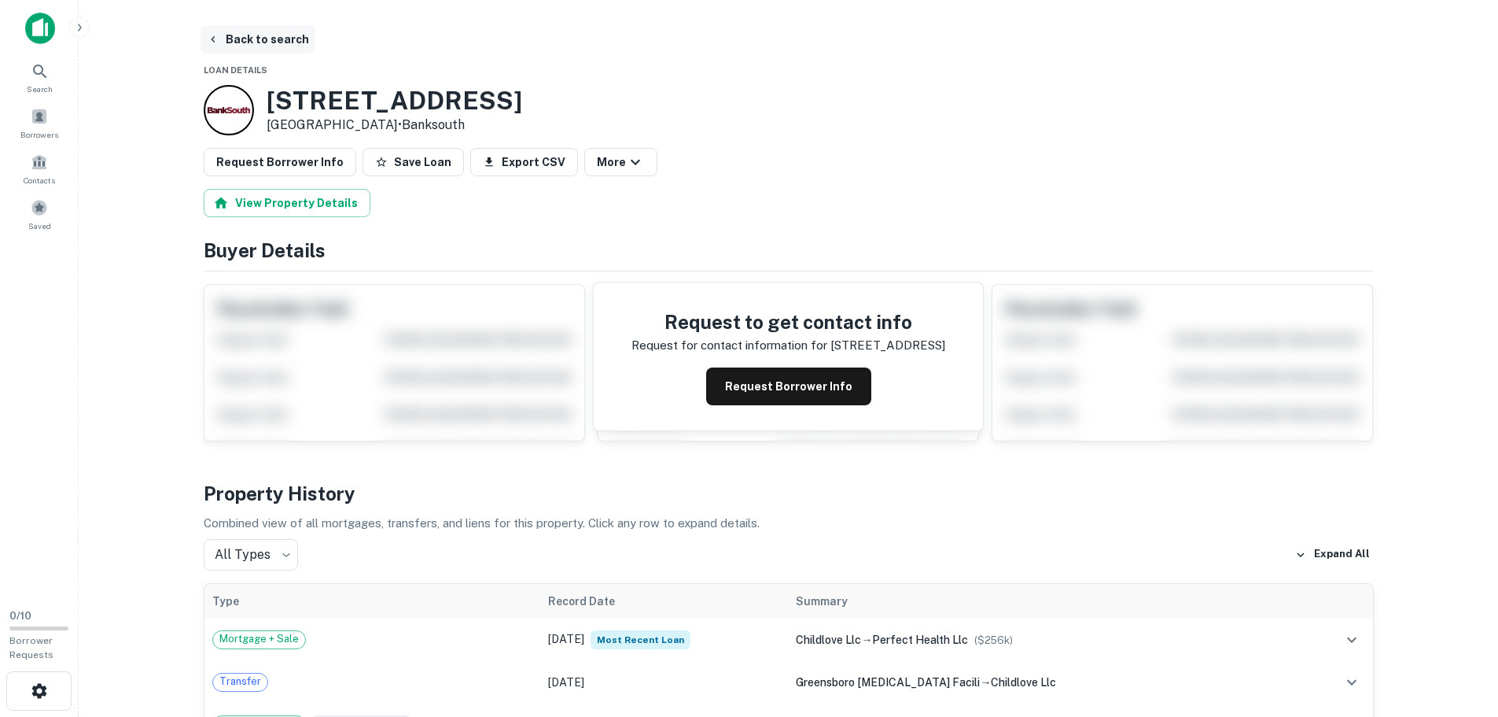 The height and width of the screenshot is (717, 1498). Describe the element at coordinates (372, 601) in the screenshot. I see `th: Type` at that location.